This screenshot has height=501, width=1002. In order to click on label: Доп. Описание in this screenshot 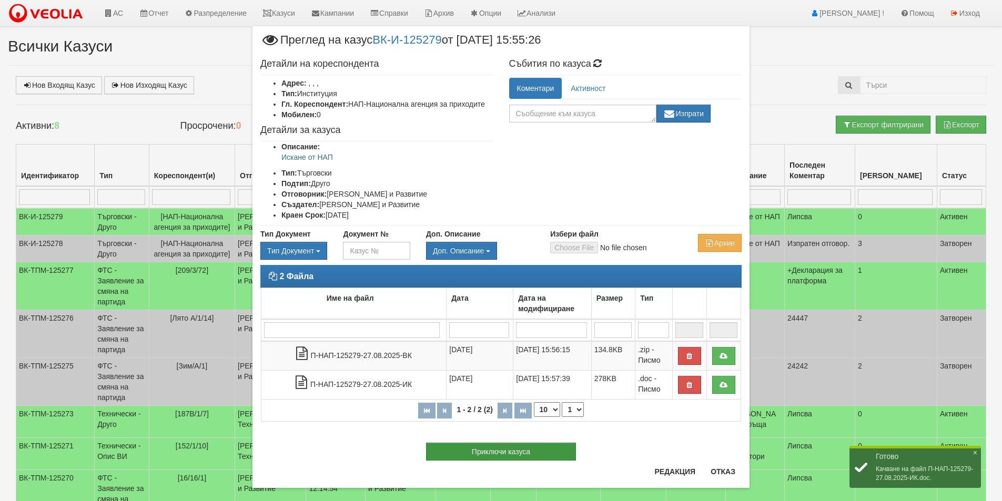, I will do `click(453, 234)`.